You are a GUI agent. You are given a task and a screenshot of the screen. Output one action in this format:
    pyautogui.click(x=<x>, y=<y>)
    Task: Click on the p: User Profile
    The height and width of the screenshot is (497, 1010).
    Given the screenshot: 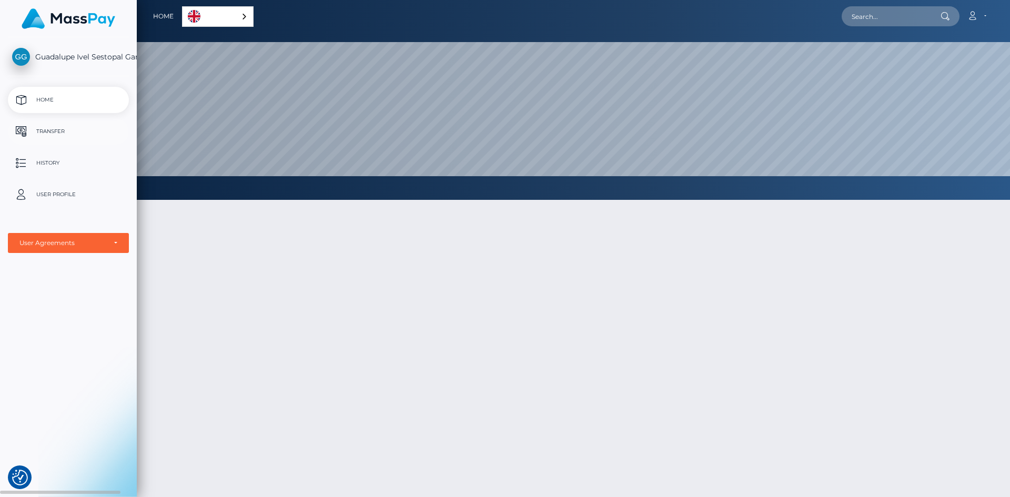 What is the action you would take?
    pyautogui.click(x=68, y=195)
    